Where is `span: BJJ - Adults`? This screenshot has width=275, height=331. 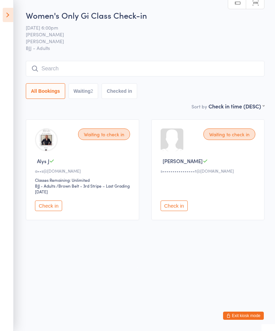 span: BJJ - Adults is located at coordinates (145, 48).